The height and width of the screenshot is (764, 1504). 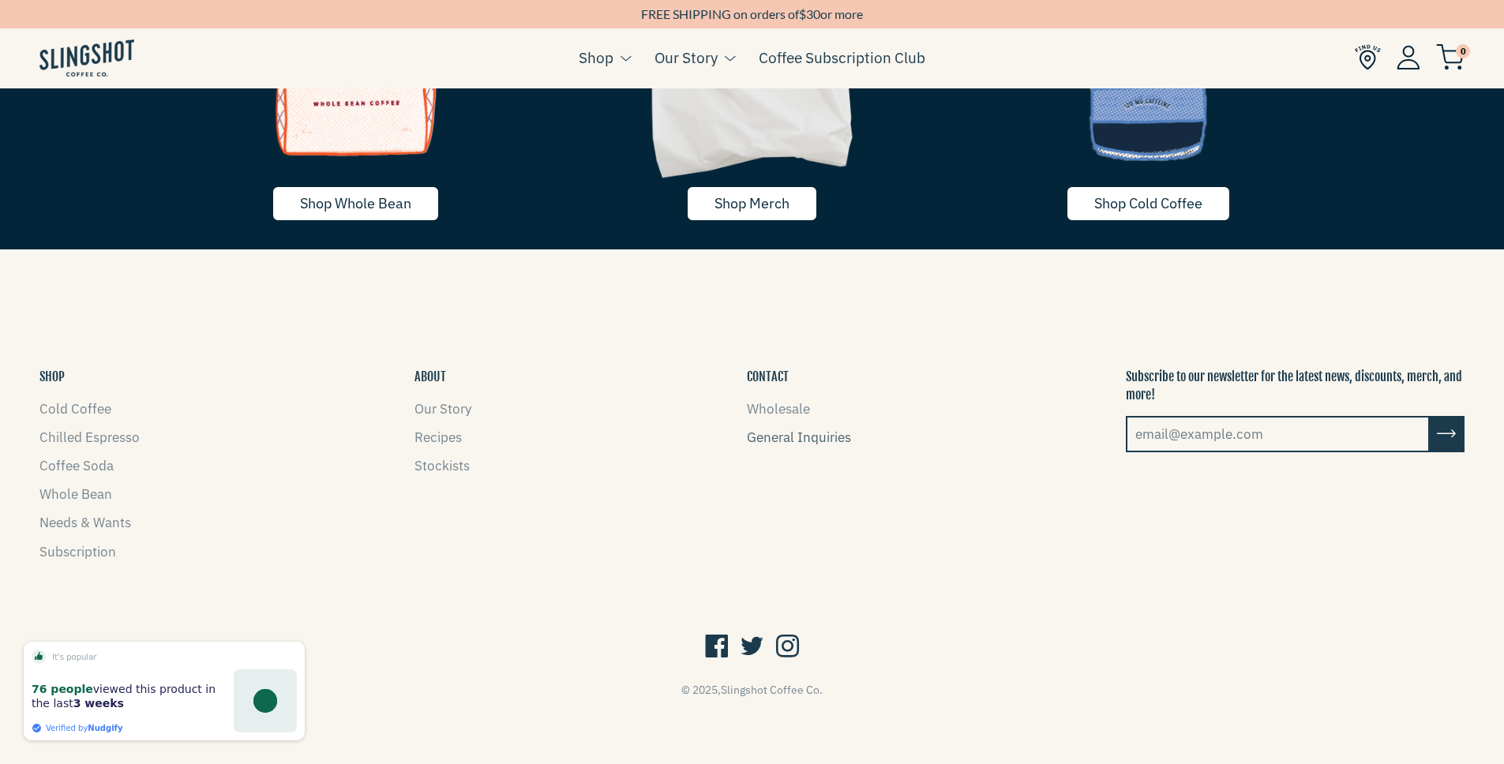 What do you see at coordinates (1277, 434) in the screenshot?
I see `input: email@example.com` at bounding box center [1277, 434].